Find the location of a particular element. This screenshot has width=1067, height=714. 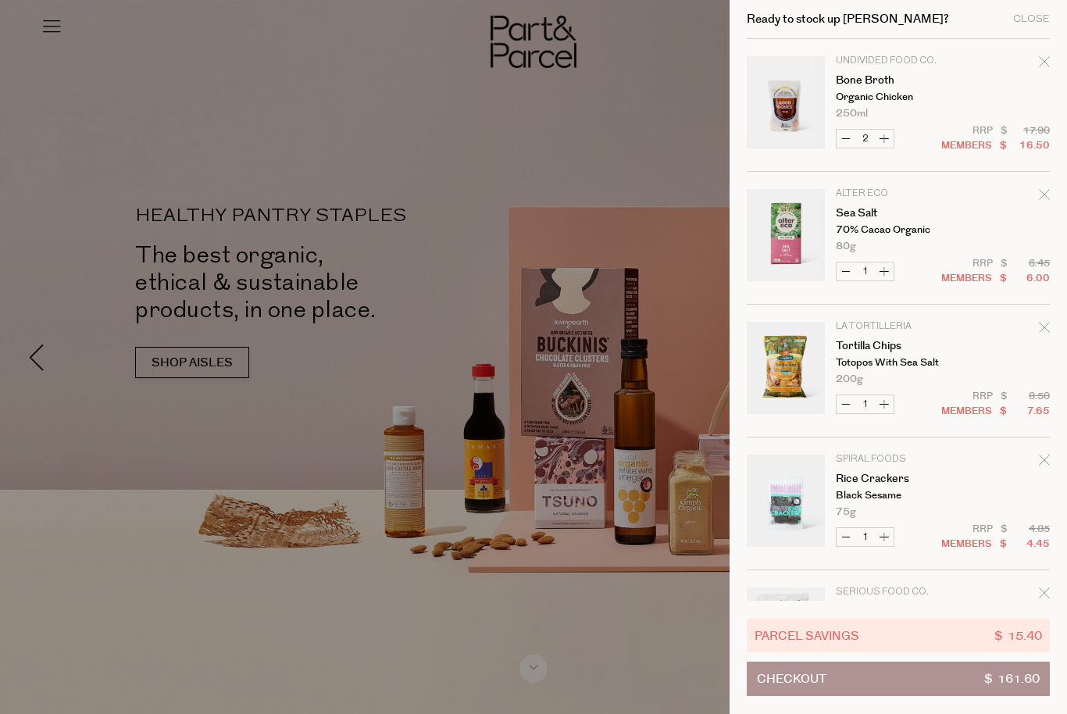

span: 250ml is located at coordinates (851, 113).